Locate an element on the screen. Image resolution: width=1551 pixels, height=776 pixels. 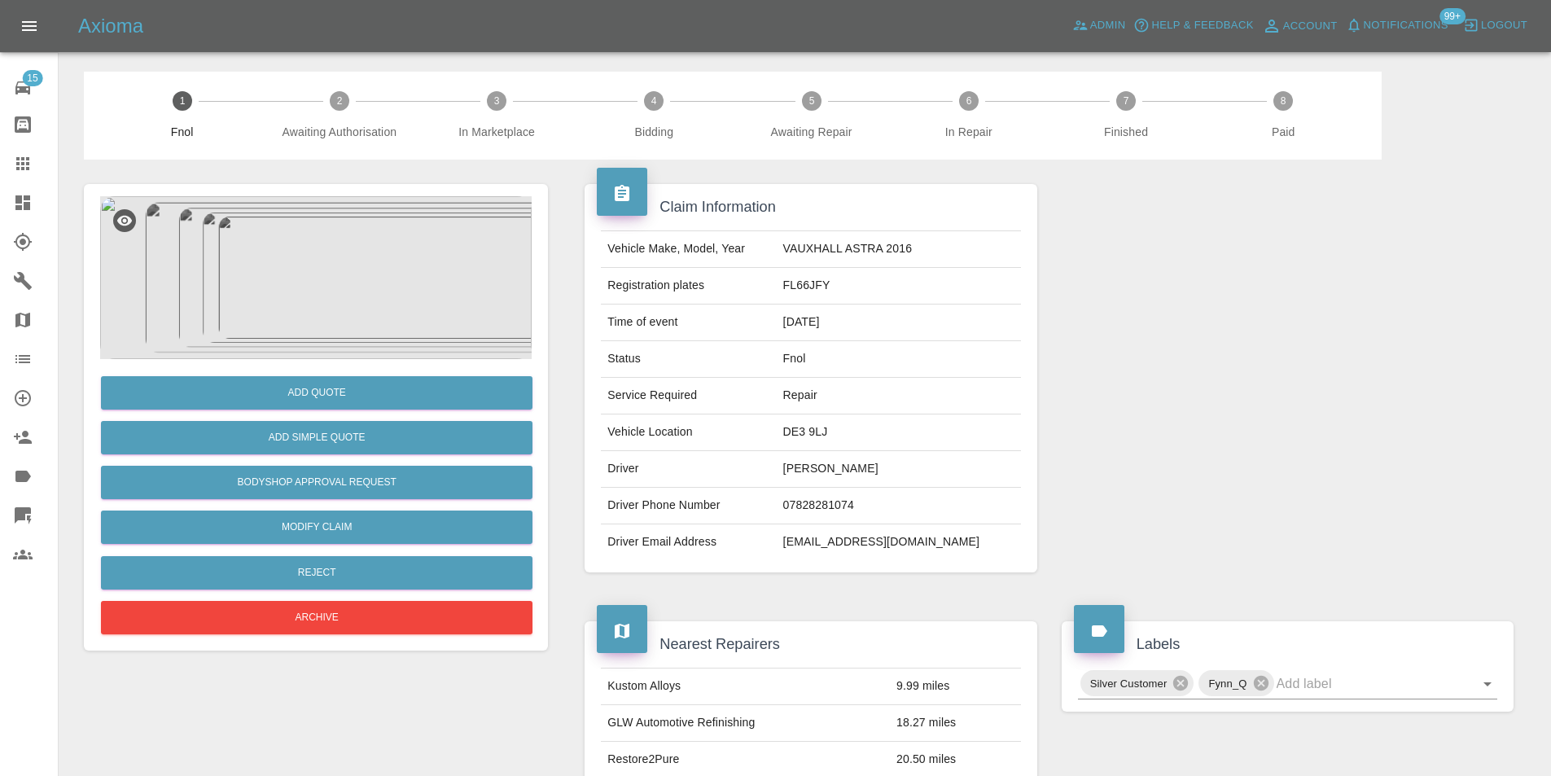
button: Help & Feedback is located at coordinates (1193, 25).